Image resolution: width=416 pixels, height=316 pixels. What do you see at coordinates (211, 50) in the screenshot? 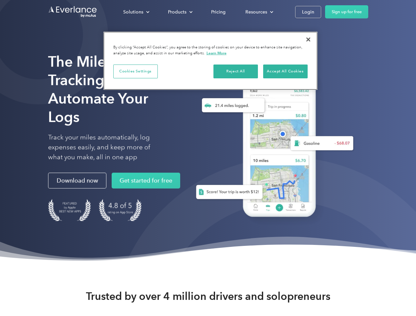
I see `div: By clicking “Accept All Cookies”, you agree to the storing of cookies on your device to enhance s...` at bounding box center [211, 50].